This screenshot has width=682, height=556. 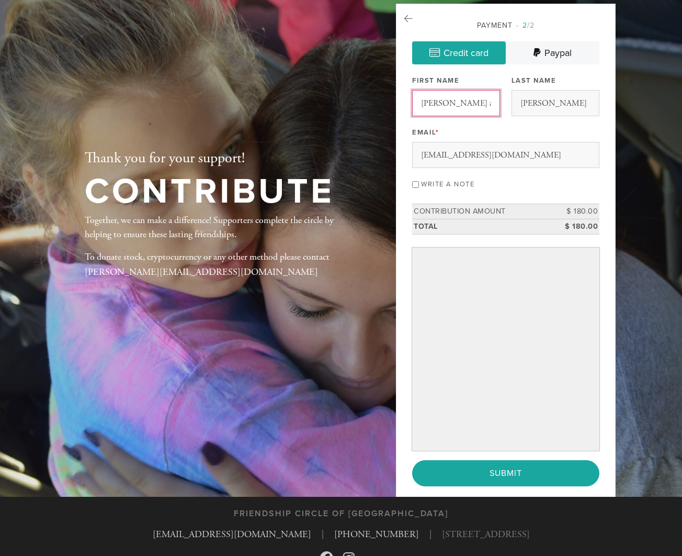 I want to click on div: Payment, so click(x=506, y=25).